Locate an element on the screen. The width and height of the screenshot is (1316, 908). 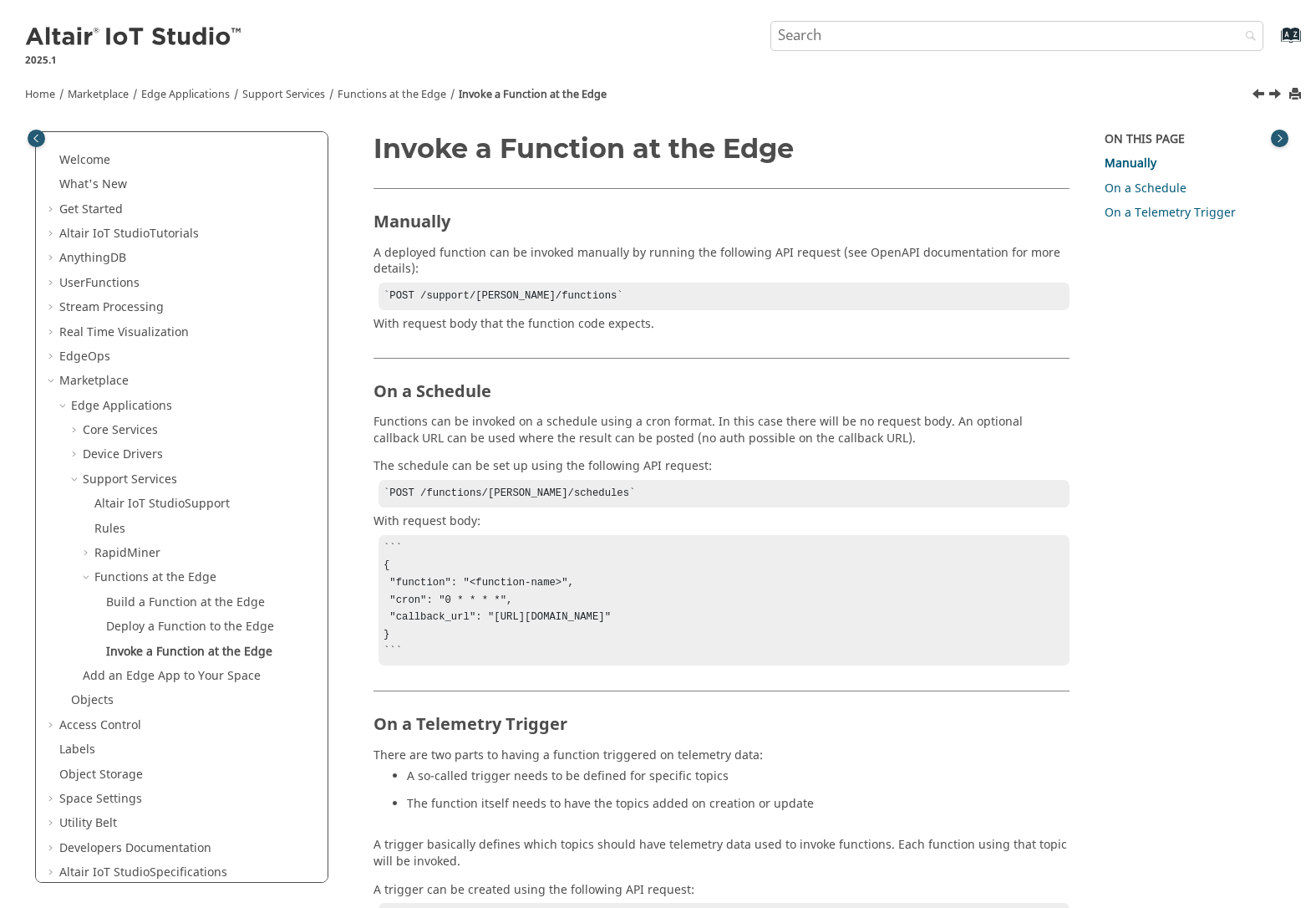
span: Expand Altair IoT StudioTutorials is located at coordinates (53, 234).